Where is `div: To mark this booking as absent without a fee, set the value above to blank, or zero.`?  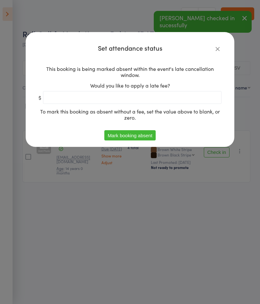
div: To mark this booking as absent without a fee, set the value above to blank, or zero. is located at coordinates (130, 114).